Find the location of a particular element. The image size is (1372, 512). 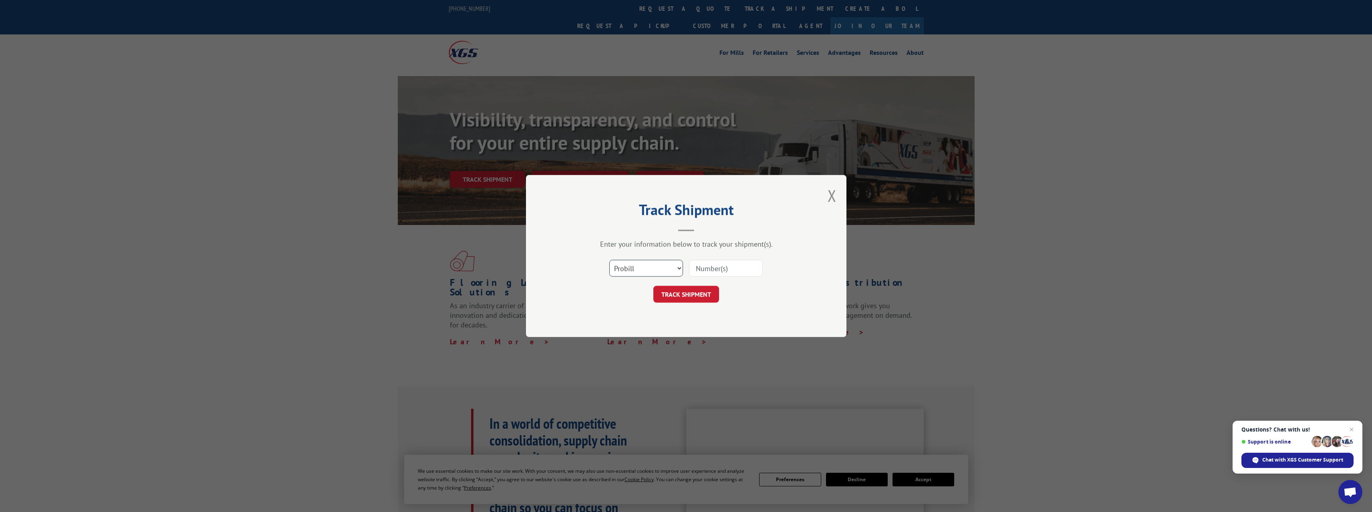

div: Chat with XGS Customer Support is located at coordinates (1298, 461).